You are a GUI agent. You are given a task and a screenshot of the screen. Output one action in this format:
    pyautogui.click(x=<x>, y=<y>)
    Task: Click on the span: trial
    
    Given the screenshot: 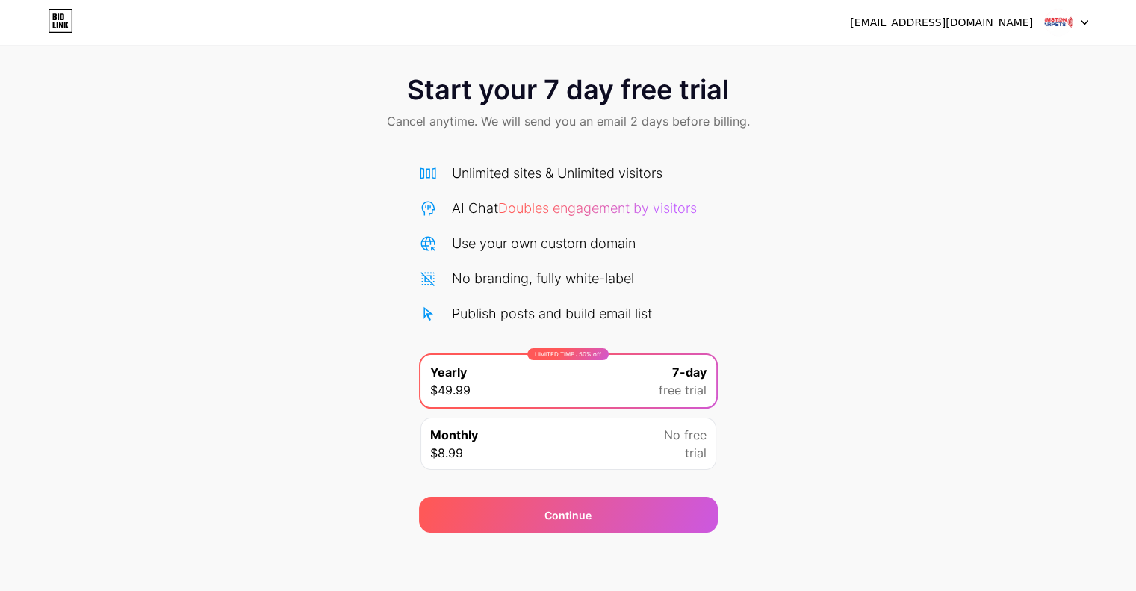 What is the action you would take?
    pyautogui.click(x=695, y=452)
    